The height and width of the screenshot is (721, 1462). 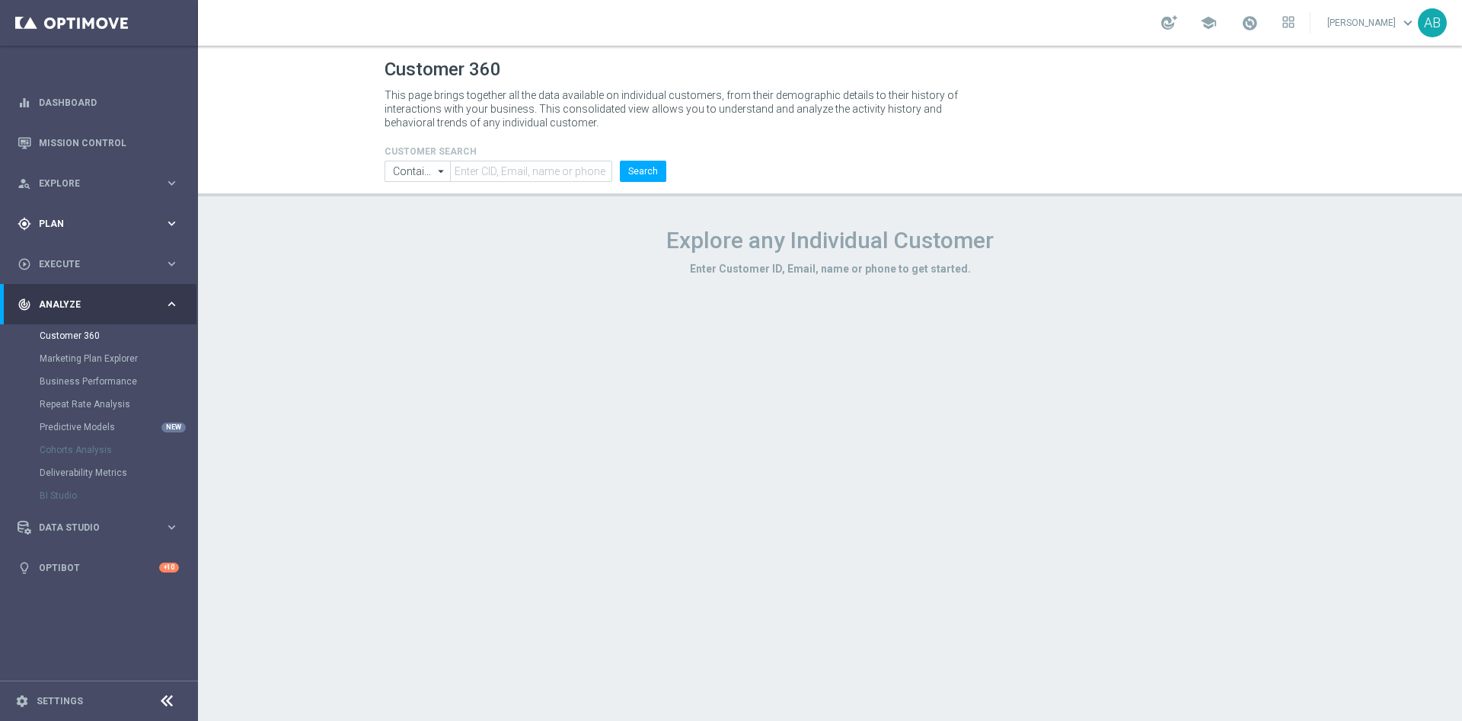 I want to click on span: Execute, so click(x=101, y=264).